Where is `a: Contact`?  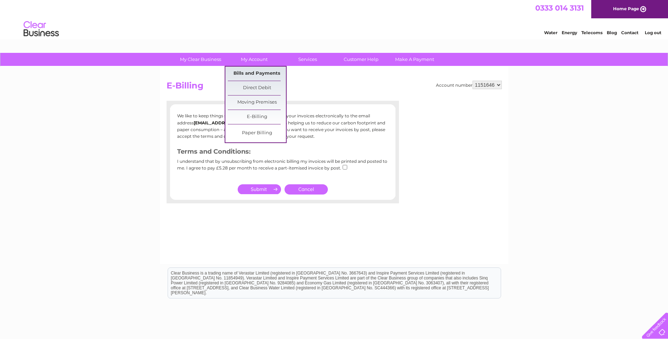
a: Contact is located at coordinates (630, 32).